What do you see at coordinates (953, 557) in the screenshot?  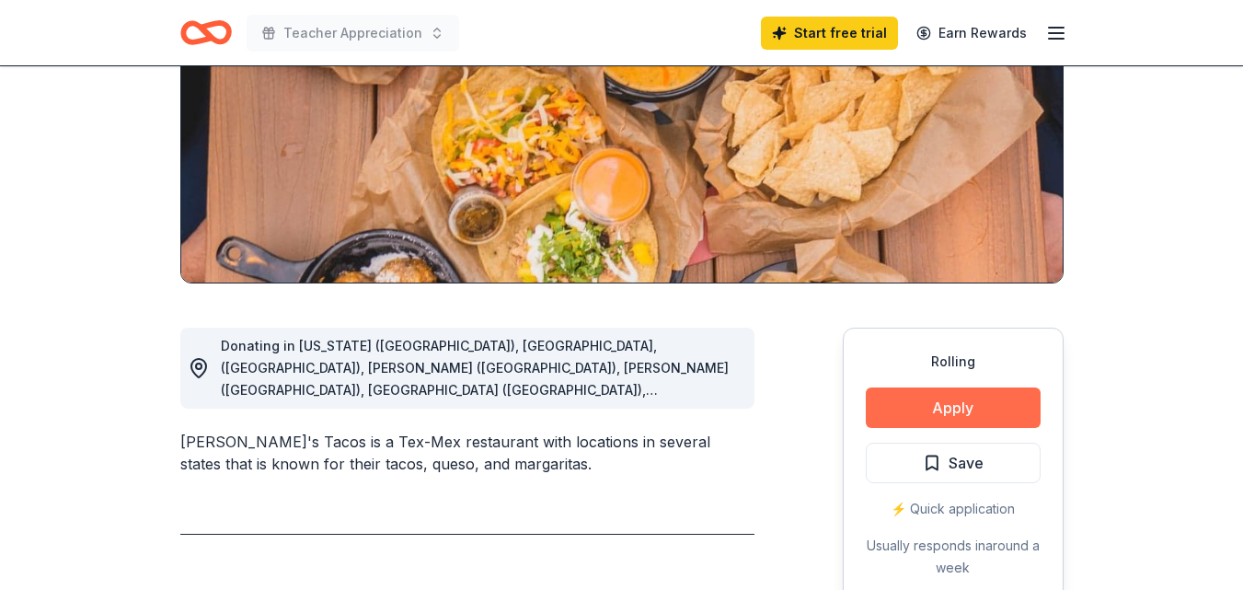 I see `div: Usually responds in around a week` at bounding box center [953, 557].